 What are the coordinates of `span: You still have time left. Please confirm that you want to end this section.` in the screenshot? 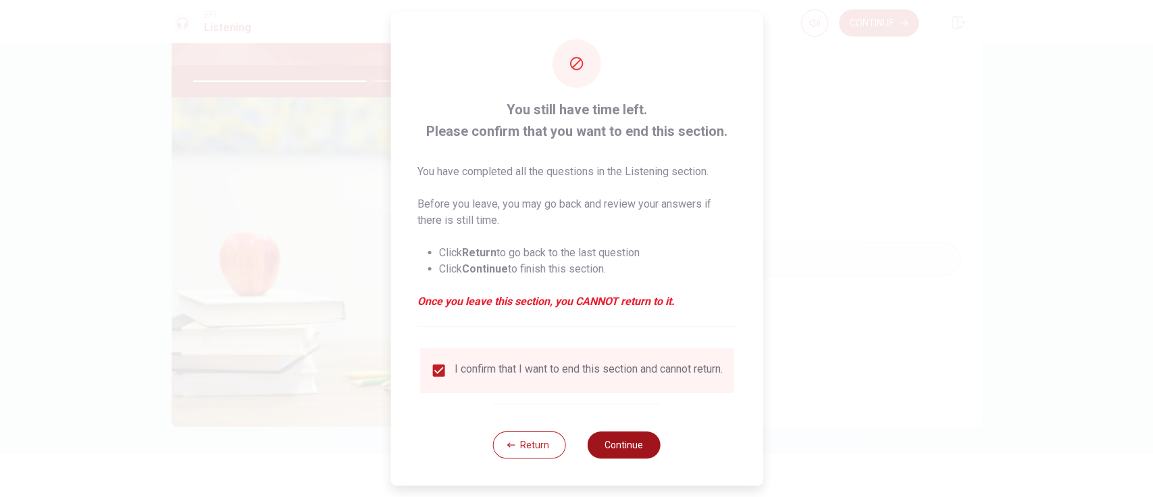 It's located at (576, 120).